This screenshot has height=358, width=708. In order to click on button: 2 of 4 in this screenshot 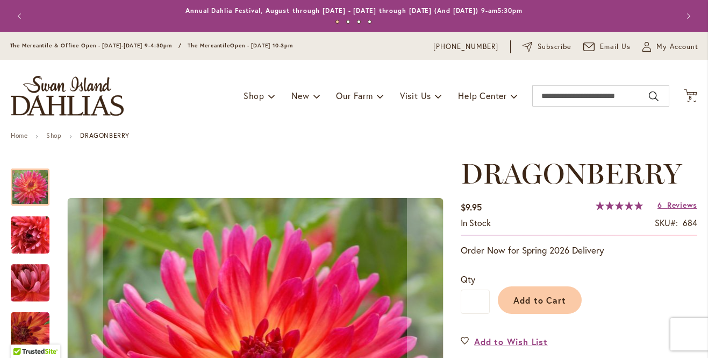, I will do `click(348, 22)`.